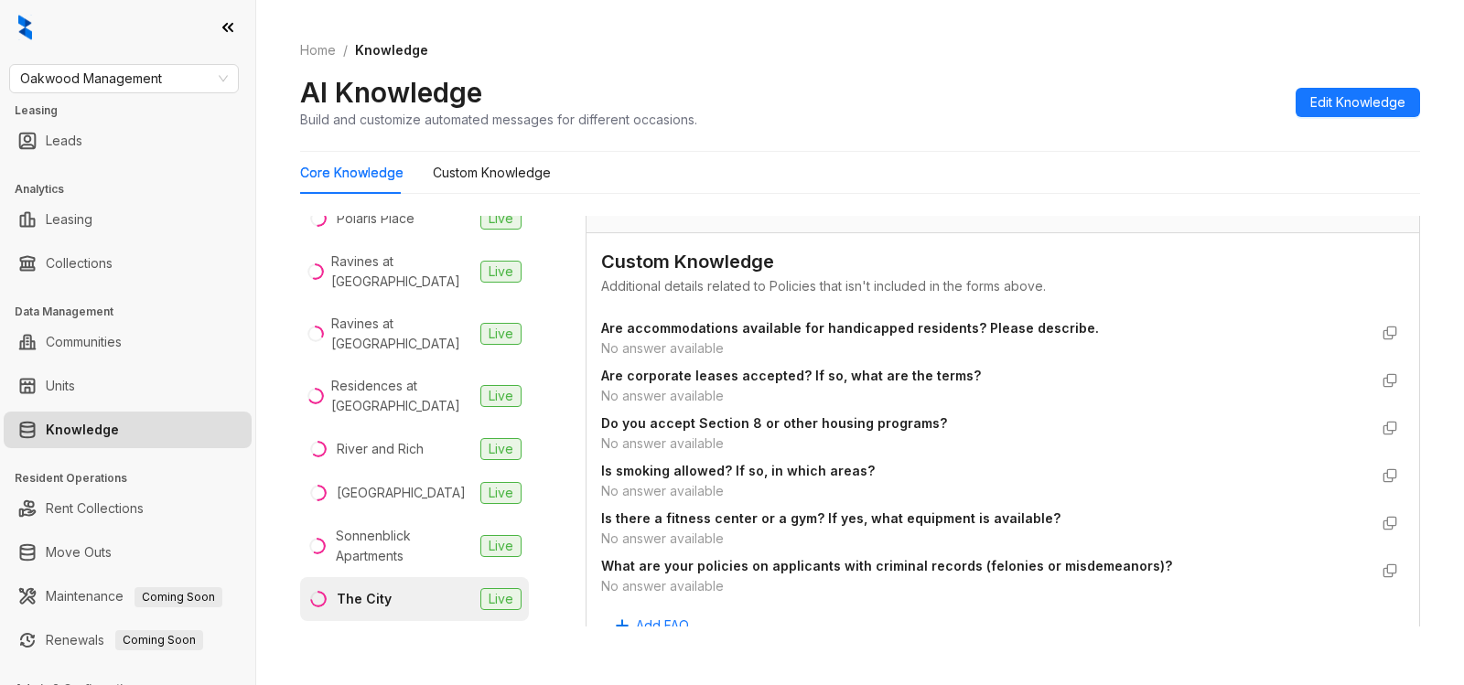  What do you see at coordinates (351, 173) in the screenshot?
I see `div: Core Knowledge` at bounding box center [351, 173].